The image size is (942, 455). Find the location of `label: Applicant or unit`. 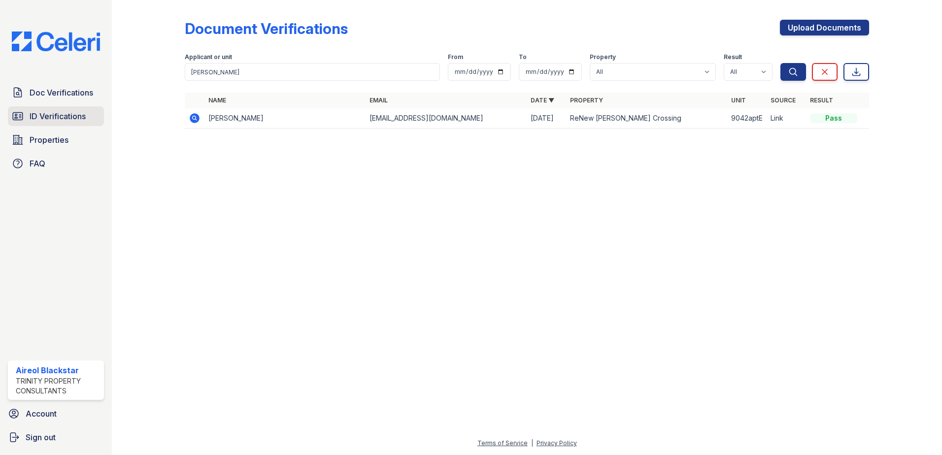

label: Applicant or unit is located at coordinates (208, 57).